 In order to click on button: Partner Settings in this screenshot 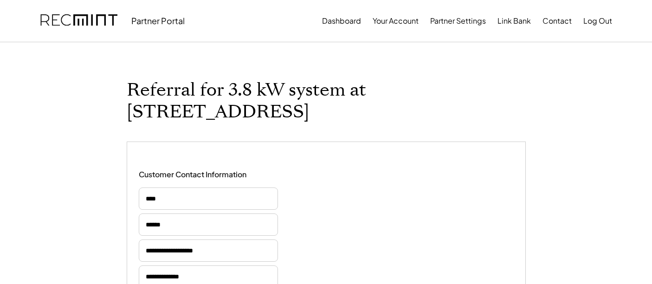, I will do `click(458, 21)`.